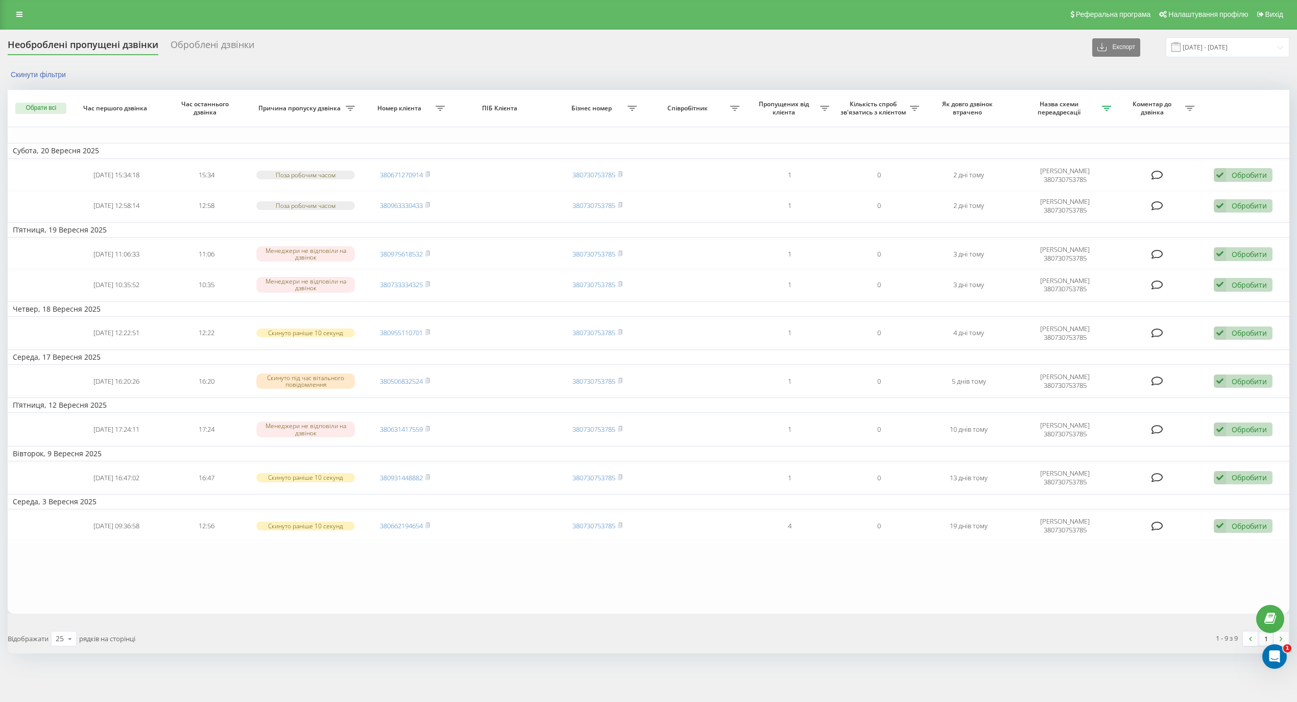 This screenshot has height=702, width=1297. I want to click on td: 2 дні тому, so click(969, 206).